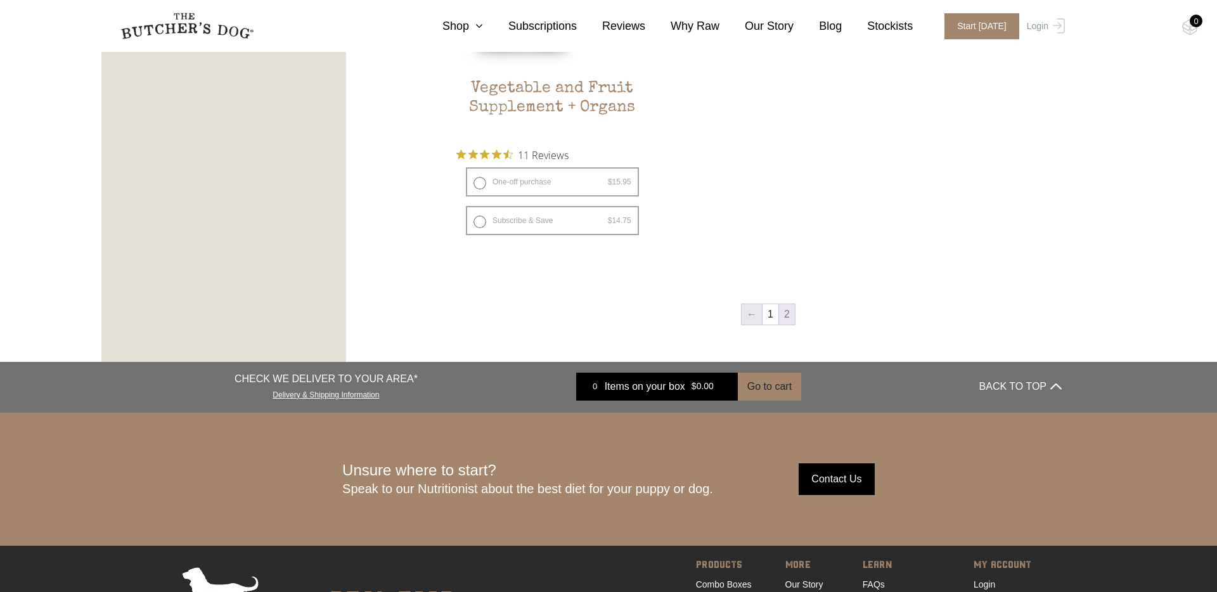  I want to click on a: Why Raw, so click(682, 26).